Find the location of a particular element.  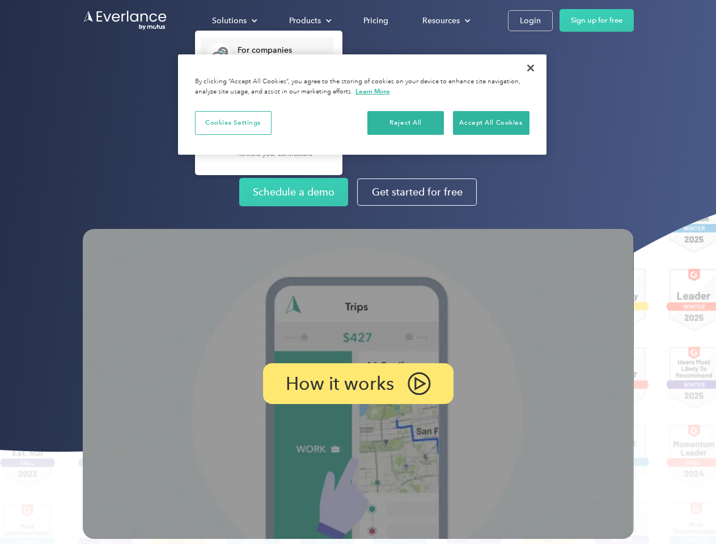

button: Close is located at coordinates (531, 68).